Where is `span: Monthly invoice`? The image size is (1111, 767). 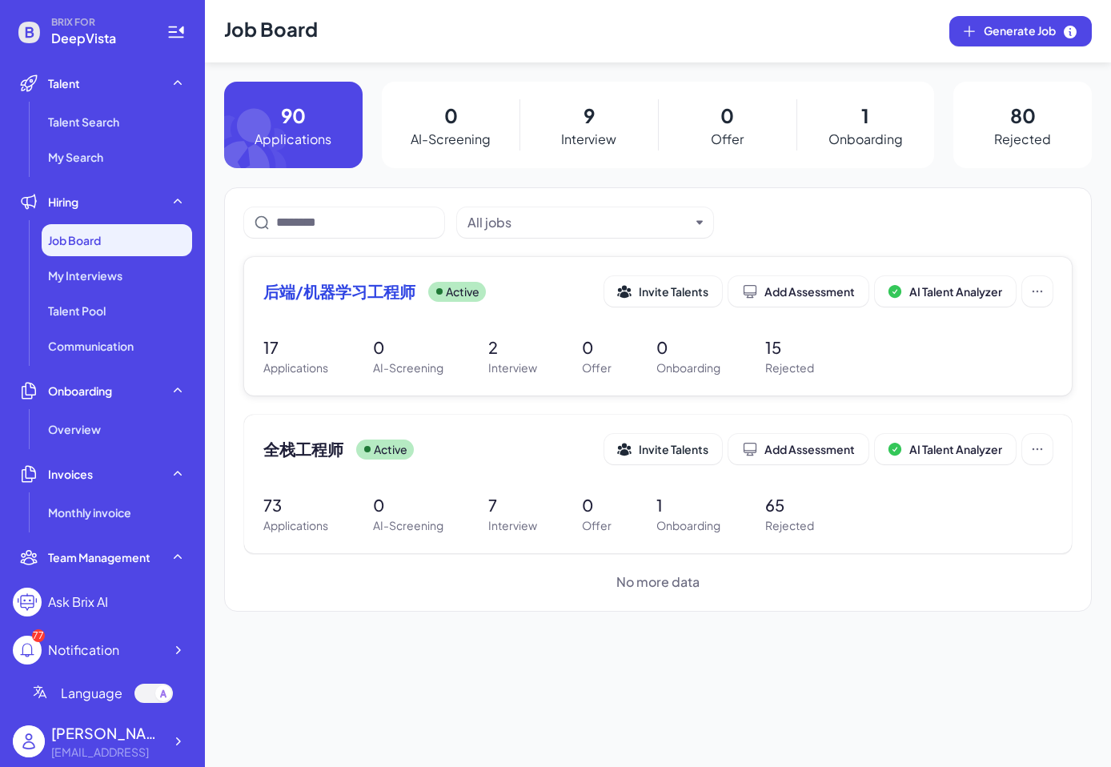
span: Monthly invoice is located at coordinates (90, 512).